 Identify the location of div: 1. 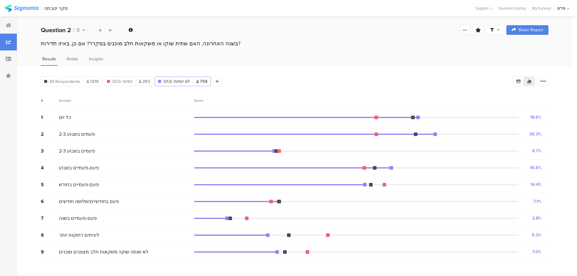
(50, 117).